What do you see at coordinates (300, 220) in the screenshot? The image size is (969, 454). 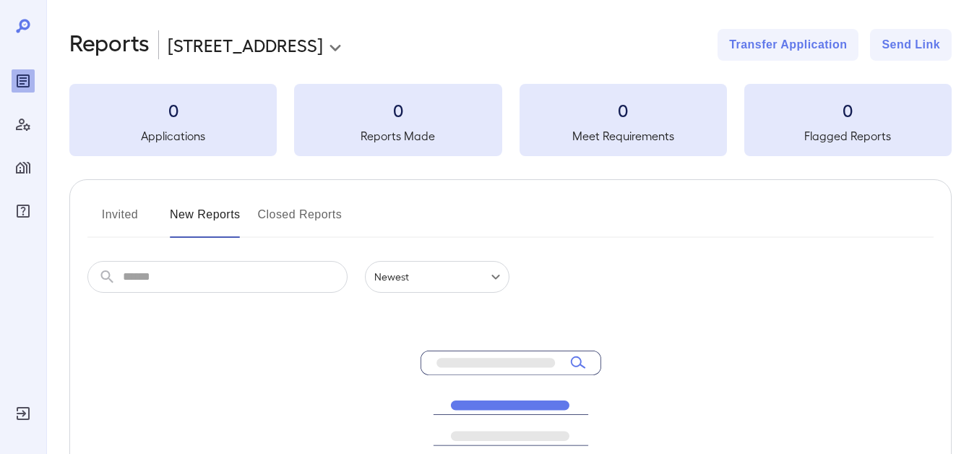 I see `button: Closed Reports` at bounding box center [300, 220].